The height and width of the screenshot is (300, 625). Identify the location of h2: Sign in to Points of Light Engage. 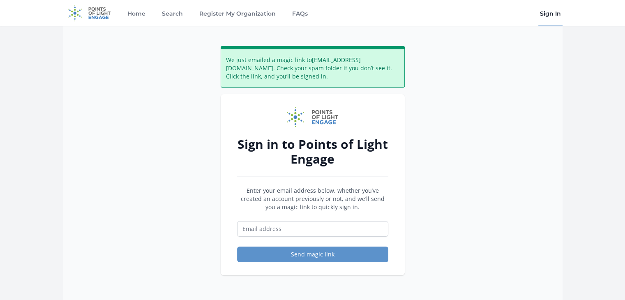
(313, 152).